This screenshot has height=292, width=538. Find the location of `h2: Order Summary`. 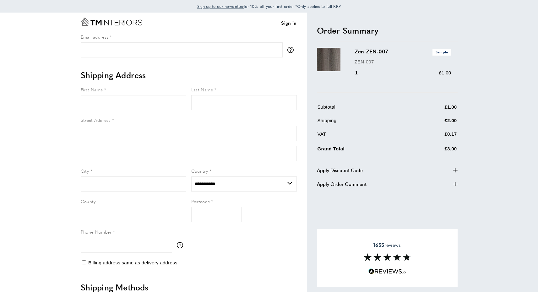

h2: Order Summary is located at coordinates (387, 30).